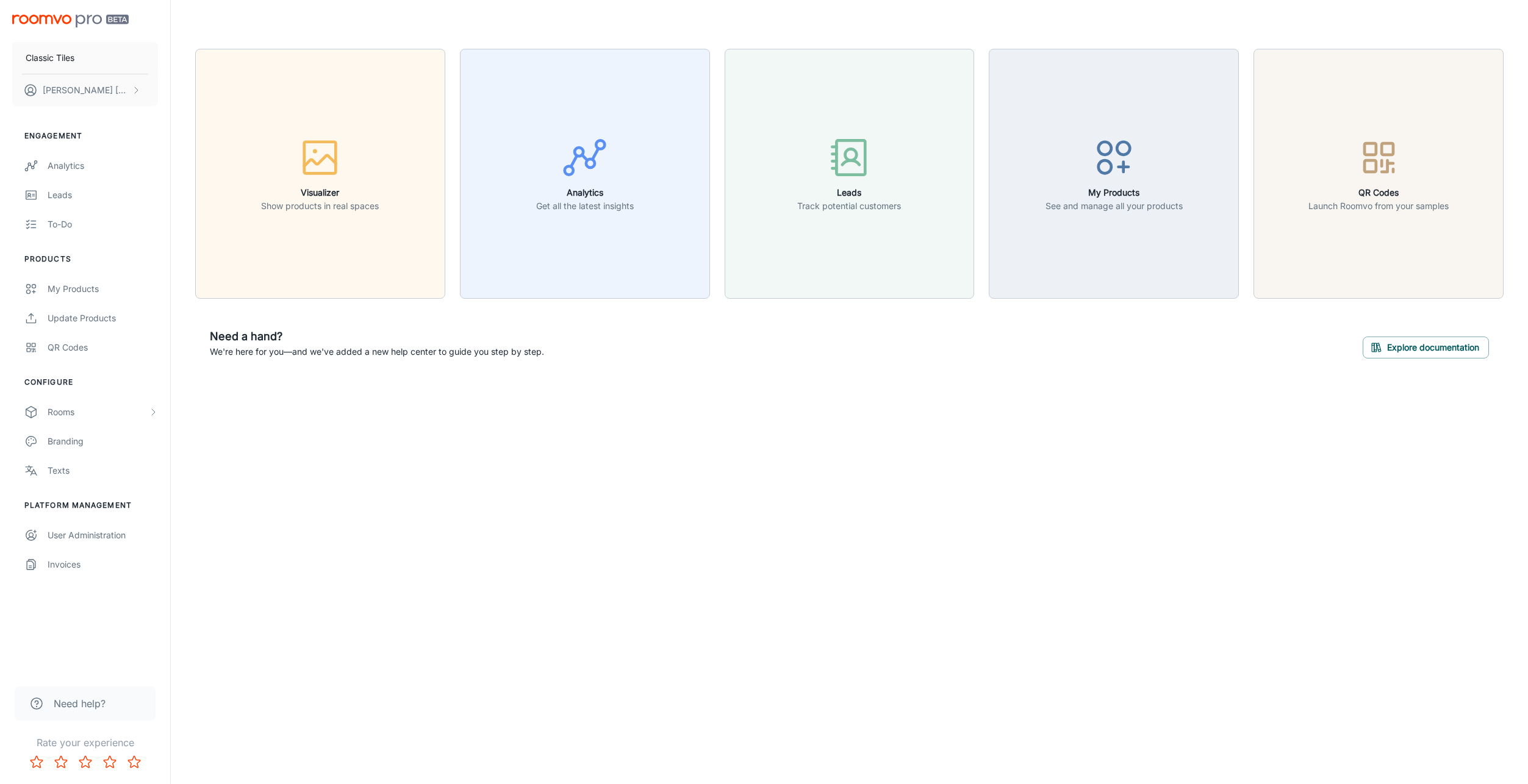  I want to click on button: AnalyticsGet all the latest insights, so click(585, 174).